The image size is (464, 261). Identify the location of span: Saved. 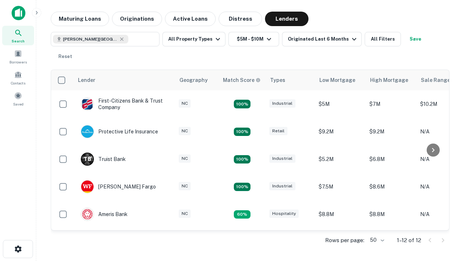
(18, 104).